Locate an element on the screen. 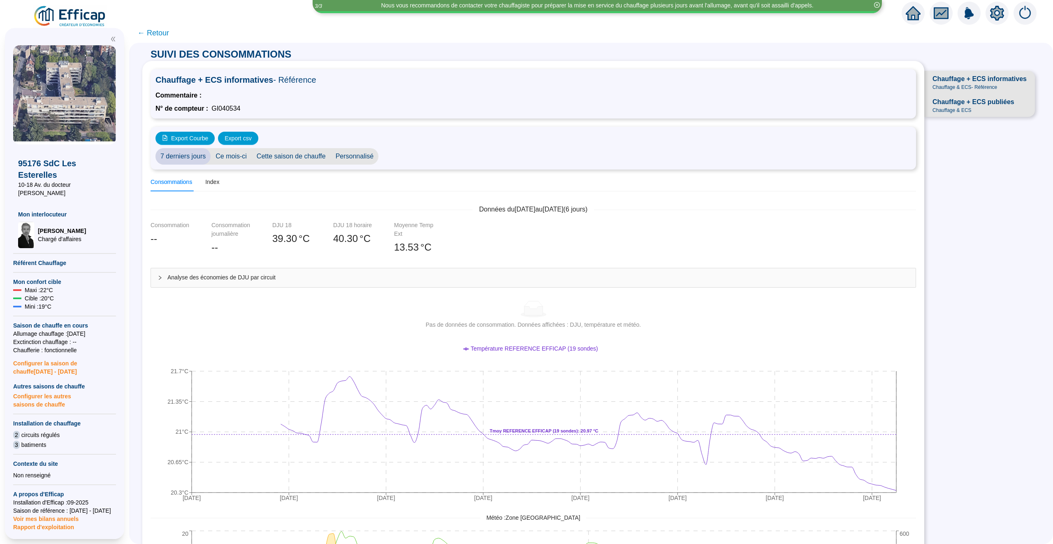 The image size is (1053, 544). span: Mon interlocuteur is located at coordinates (65, 214).